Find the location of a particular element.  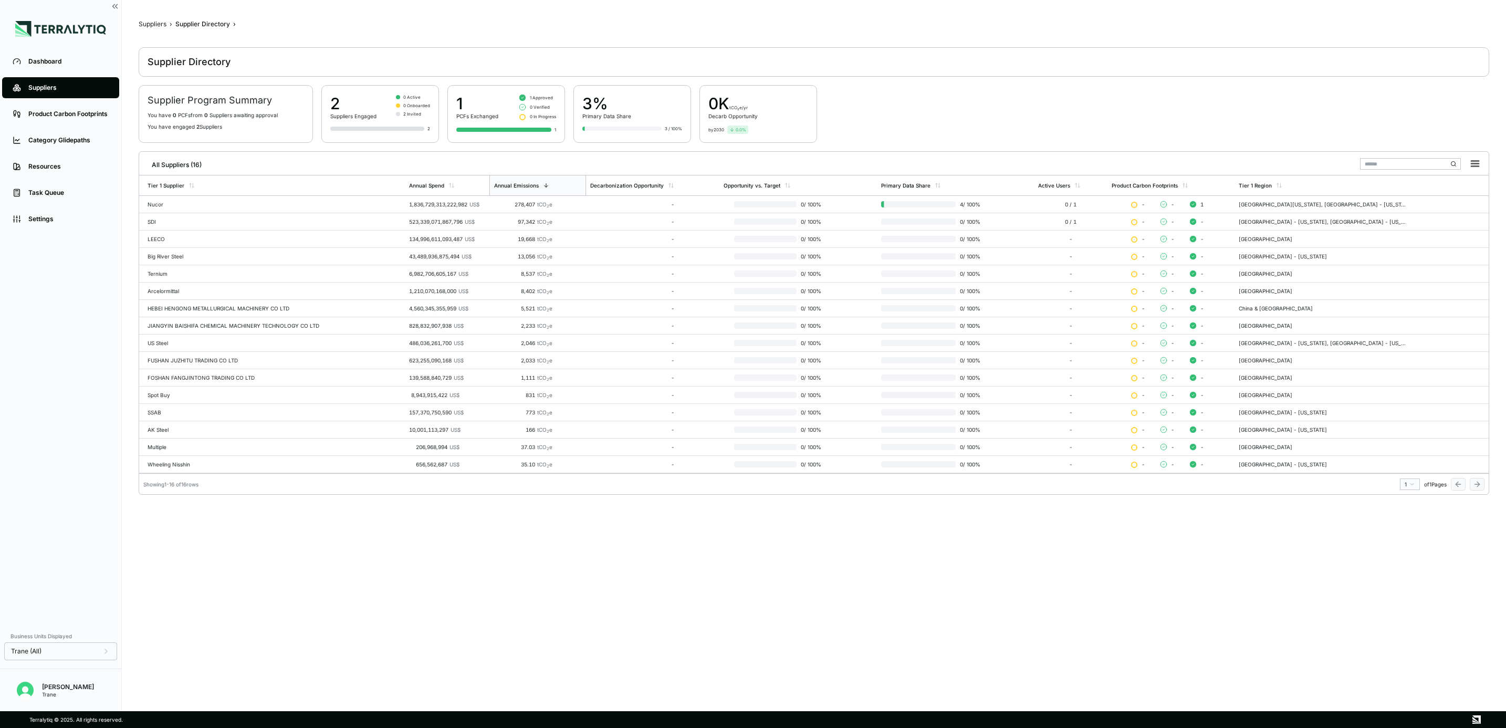

div: by 2030 is located at coordinates (716, 130).